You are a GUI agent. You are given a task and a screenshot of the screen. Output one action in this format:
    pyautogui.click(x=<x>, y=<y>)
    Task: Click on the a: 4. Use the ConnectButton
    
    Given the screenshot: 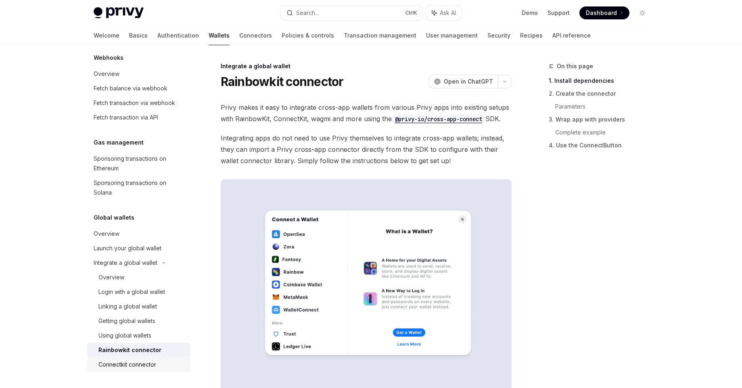 What is the action you would take?
    pyautogui.click(x=602, y=145)
    